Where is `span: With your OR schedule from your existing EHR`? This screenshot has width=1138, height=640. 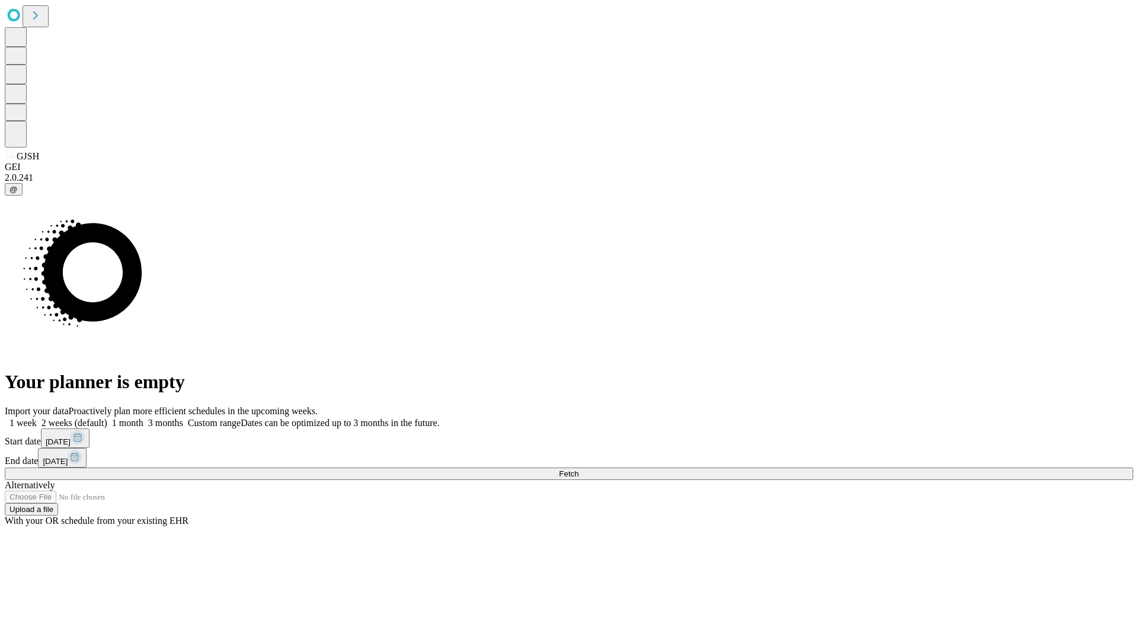 span: With your OR schedule from your existing EHR is located at coordinates (97, 520).